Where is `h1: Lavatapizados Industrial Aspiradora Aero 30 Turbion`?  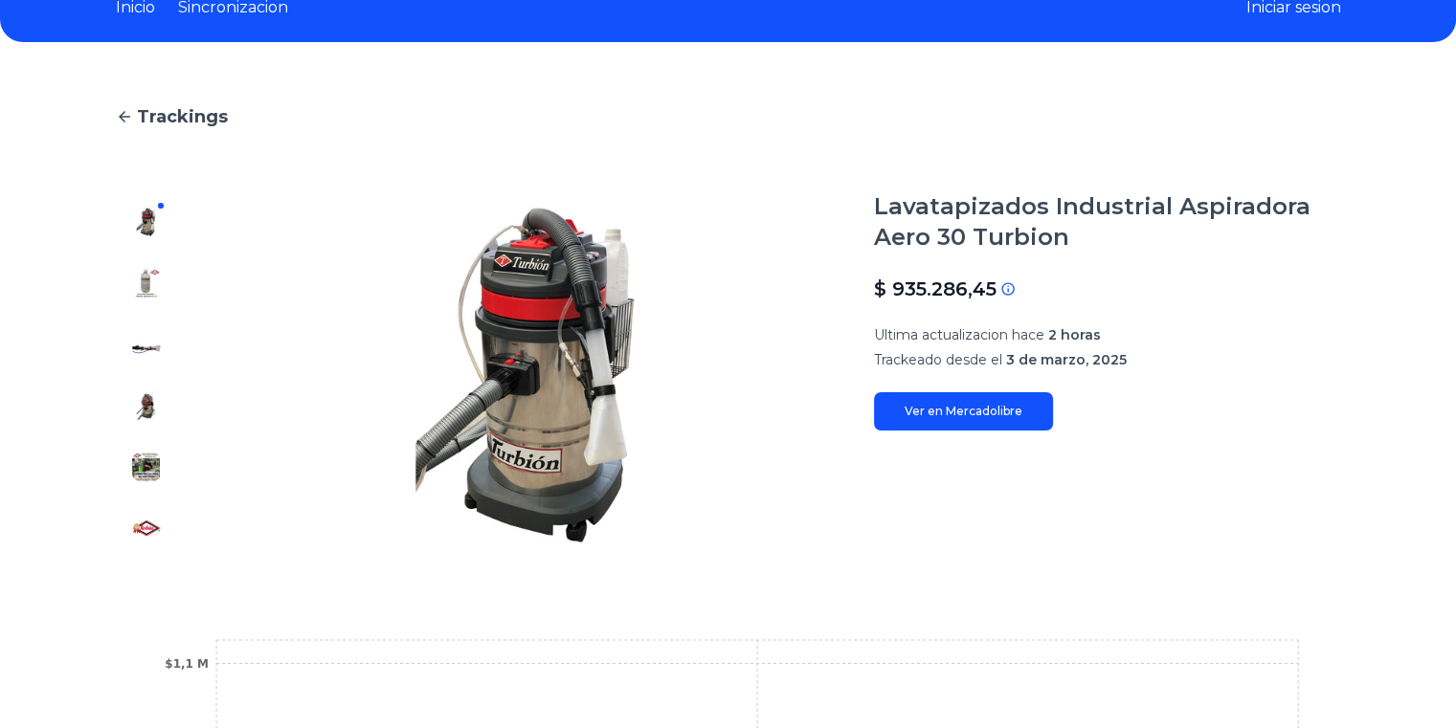
h1: Lavatapizados Industrial Aspiradora Aero 30 Turbion is located at coordinates (1107, 222).